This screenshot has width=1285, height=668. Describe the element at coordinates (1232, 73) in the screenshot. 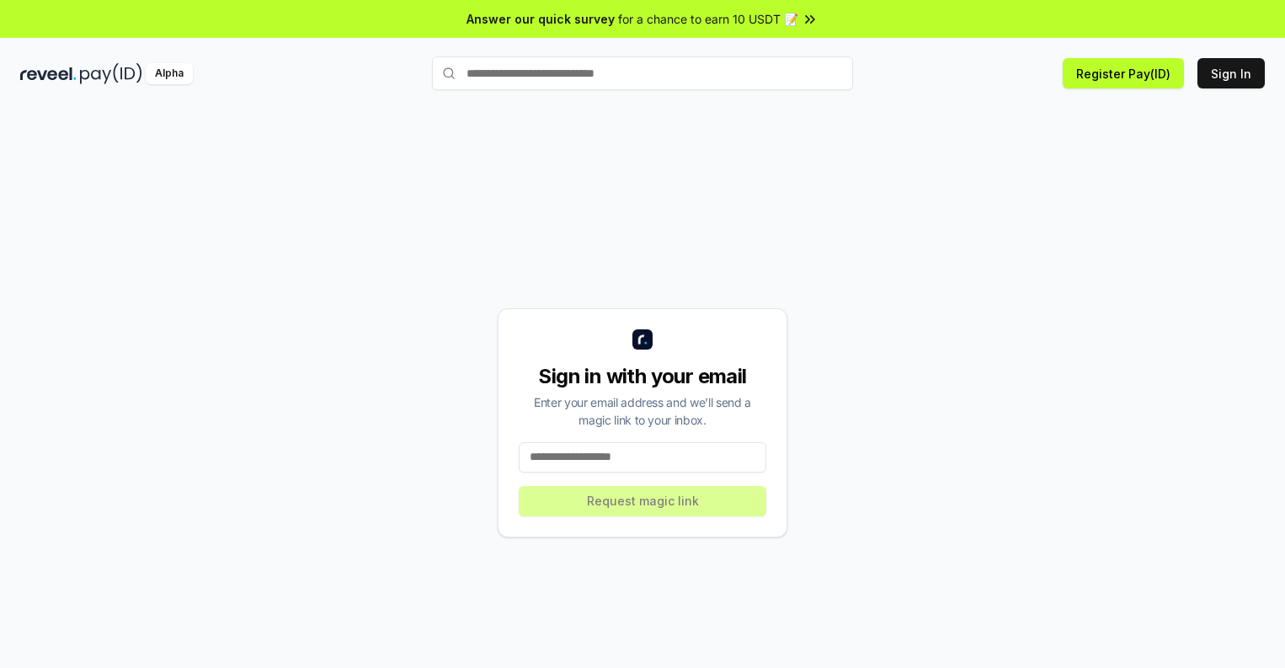

I see `button: Sign In` at that location.